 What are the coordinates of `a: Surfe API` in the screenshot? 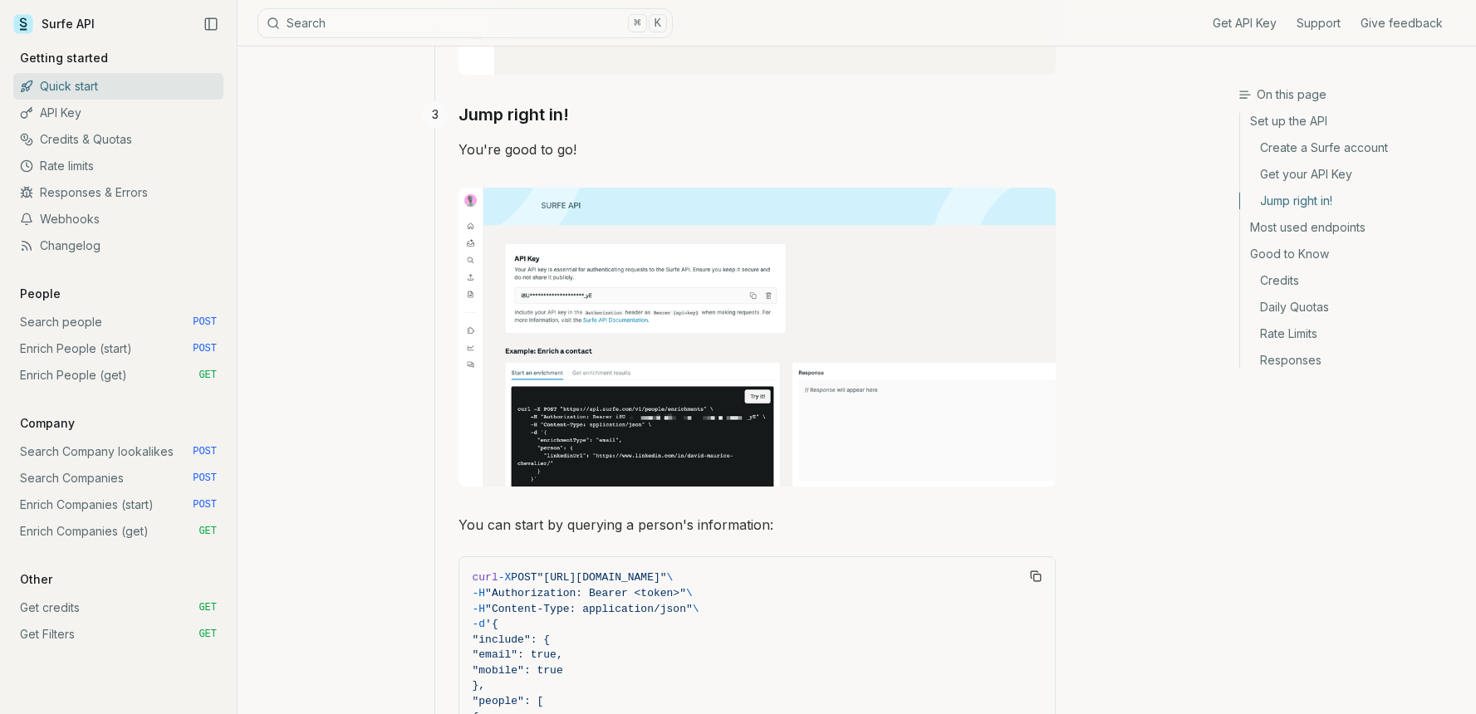 It's located at (54, 24).